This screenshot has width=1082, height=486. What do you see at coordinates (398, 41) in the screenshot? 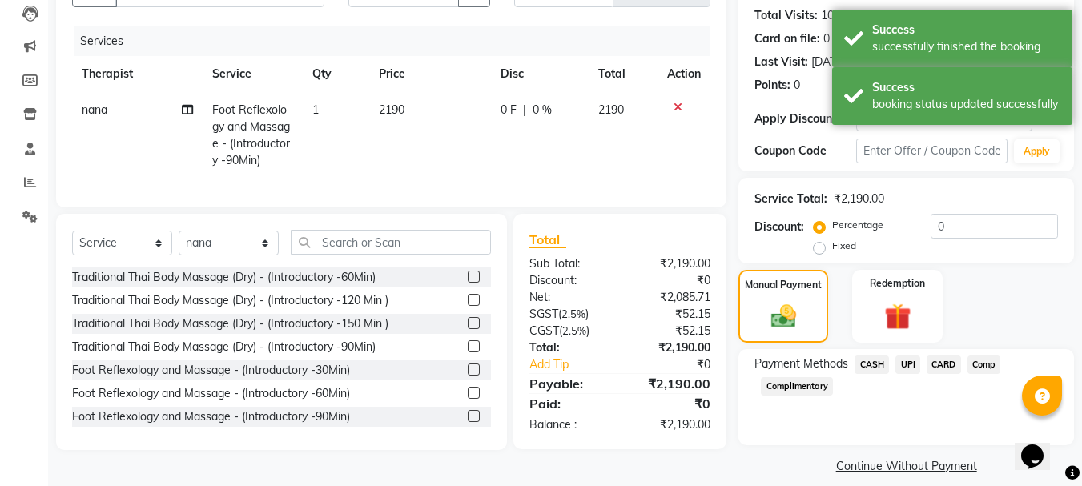
I see `div: Services` at bounding box center [398, 41].